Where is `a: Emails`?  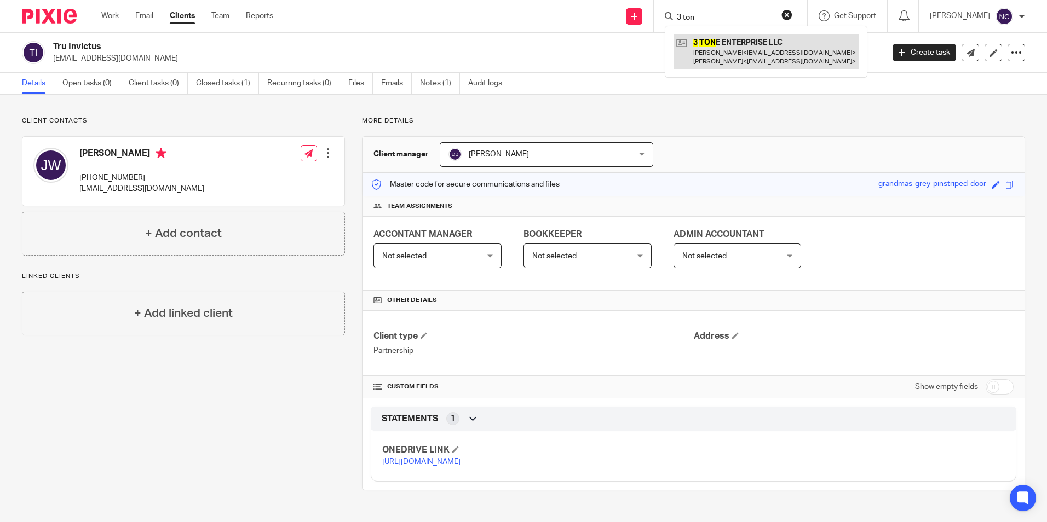 a: Emails is located at coordinates (396, 83).